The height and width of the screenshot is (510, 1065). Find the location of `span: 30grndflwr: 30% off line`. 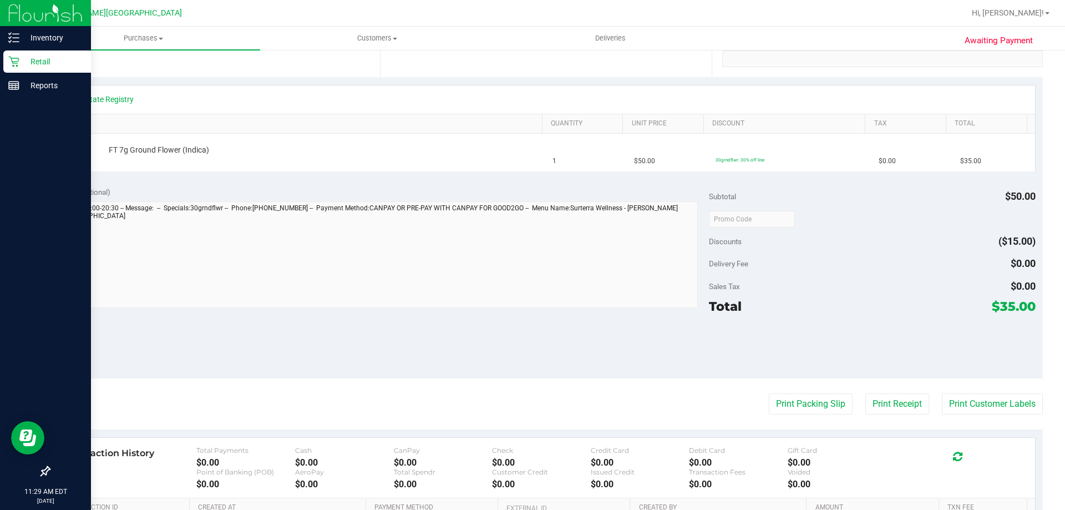

span: 30grndflwr: 30% off line is located at coordinates (740, 160).